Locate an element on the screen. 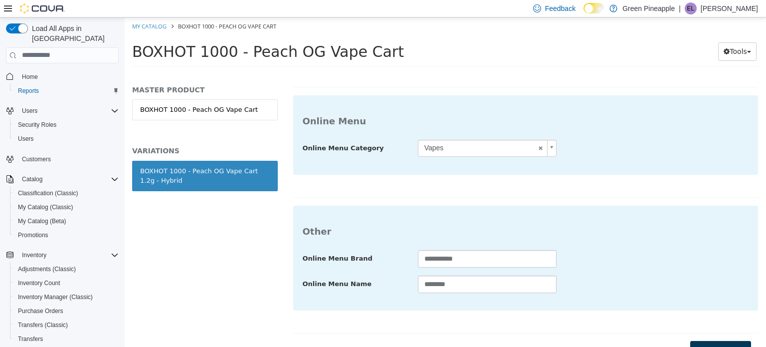 The height and width of the screenshot is (347, 766). button: Inventory Manager (Classic) is located at coordinates (66, 297).